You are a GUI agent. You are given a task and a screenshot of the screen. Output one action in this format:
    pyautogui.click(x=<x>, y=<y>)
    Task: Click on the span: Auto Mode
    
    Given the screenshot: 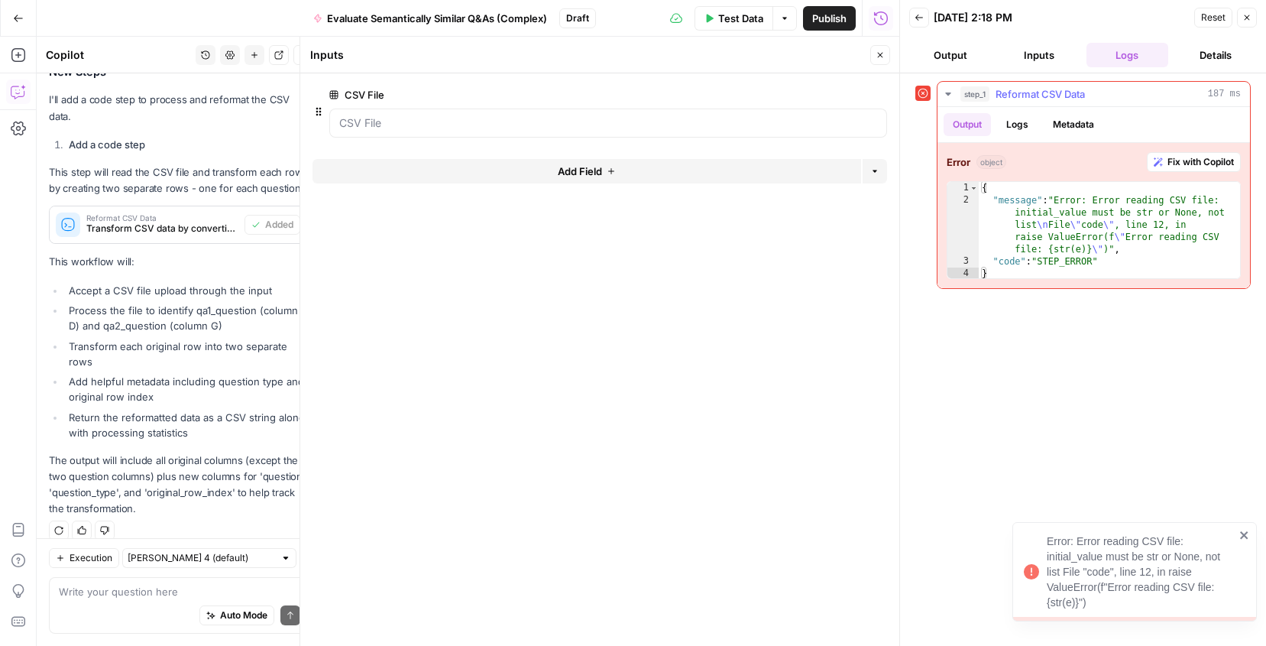 What is the action you would take?
    pyautogui.click(x=244, y=615)
    